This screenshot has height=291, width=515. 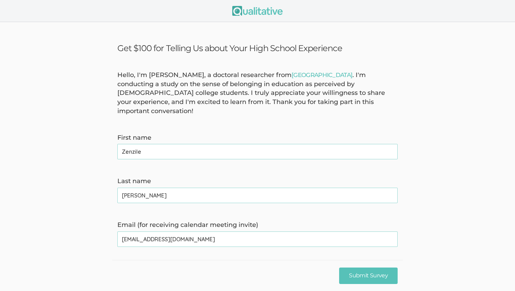 I want to click on h3: Get $100 for Telling Us about Your High School Experience, so click(x=258, y=48).